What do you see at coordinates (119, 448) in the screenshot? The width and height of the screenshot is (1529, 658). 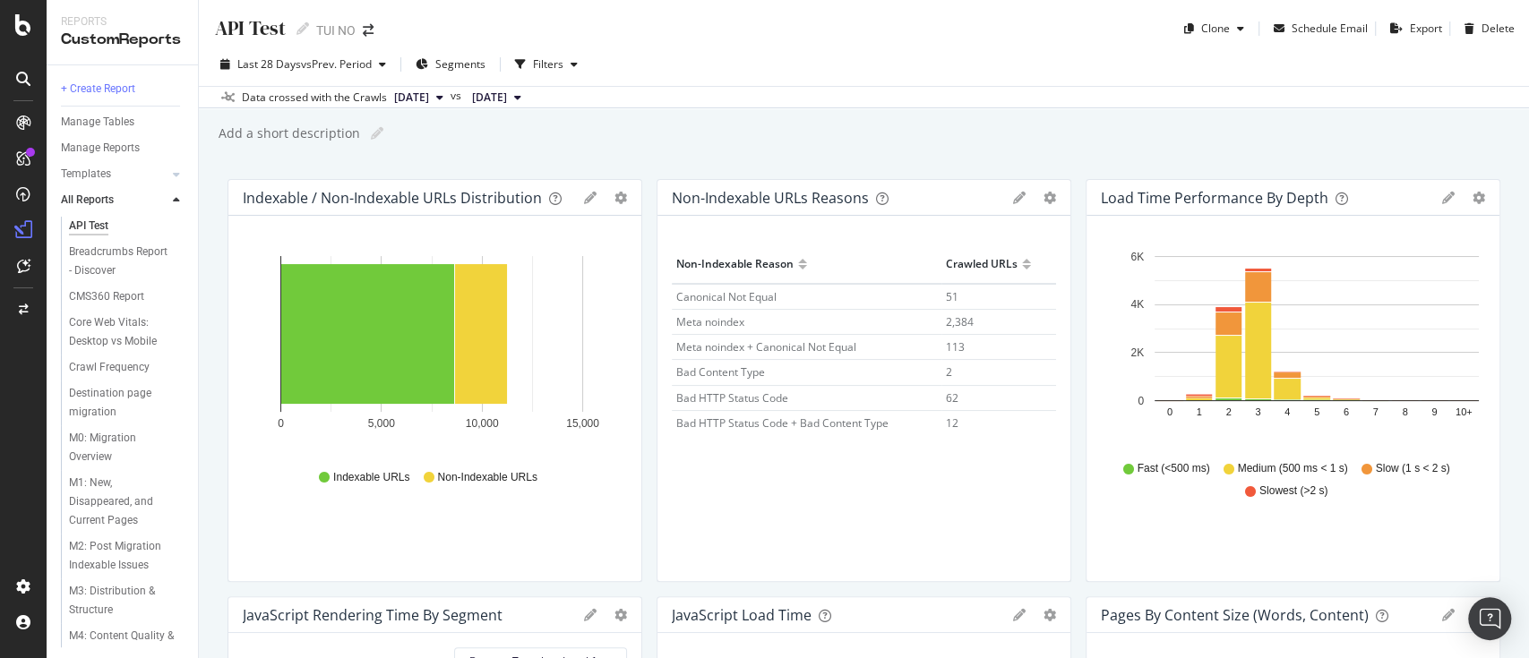 I see `div: M0: Migration Overview` at bounding box center [119, 448].